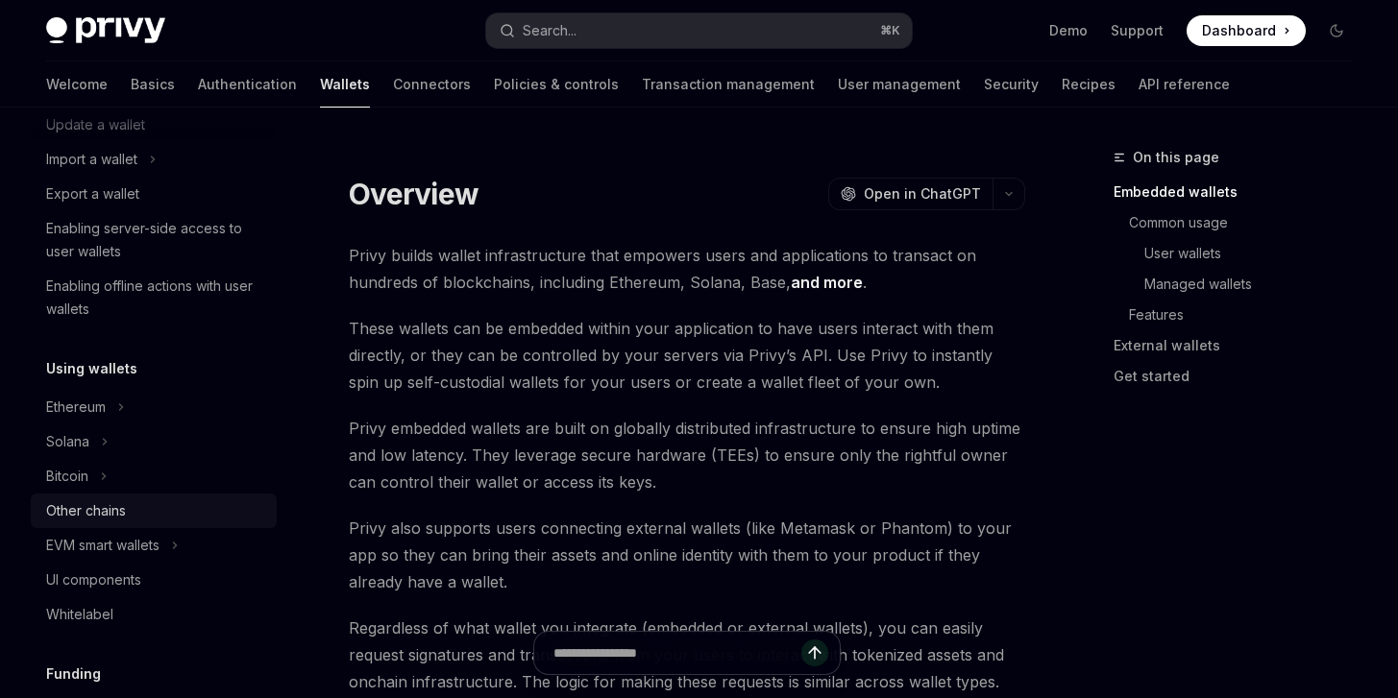  What do you see at coordinates (1240, 254) in the screenshot?
I see `a: User wallets` at bounding box center [1240, 254].